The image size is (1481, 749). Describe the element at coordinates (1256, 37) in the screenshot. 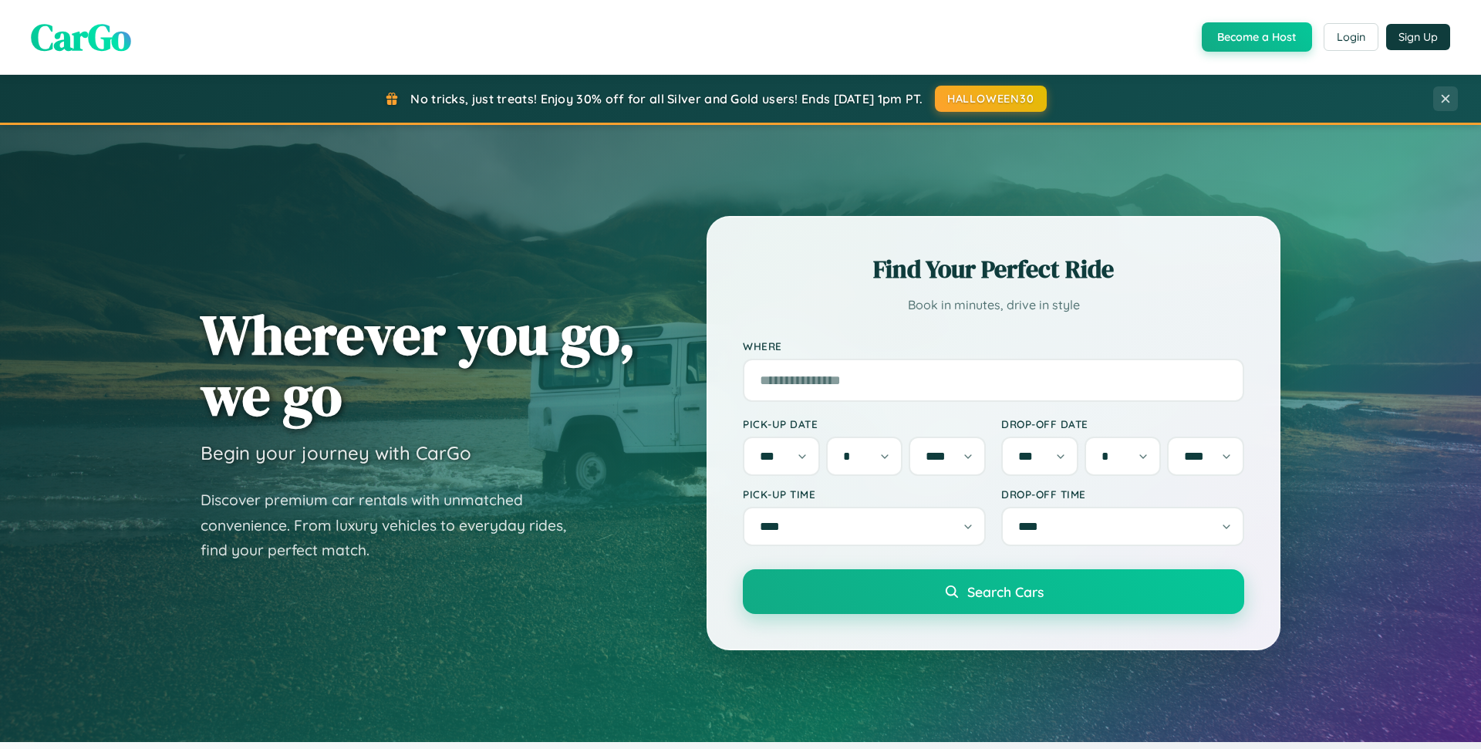

I see `button: Become a Host` at that location.